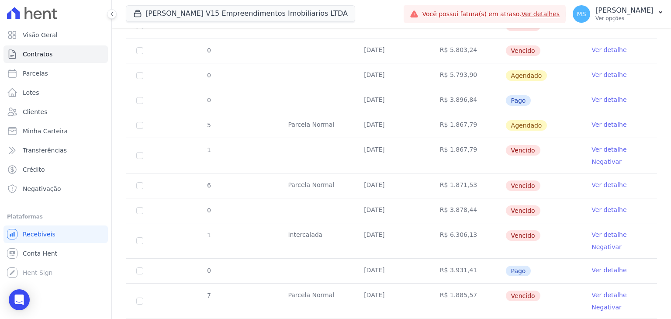  What do you see at coordinates (541, 14) in the screenshot?
I see `a: Ver detalhes` at bounding box center [541, 14].